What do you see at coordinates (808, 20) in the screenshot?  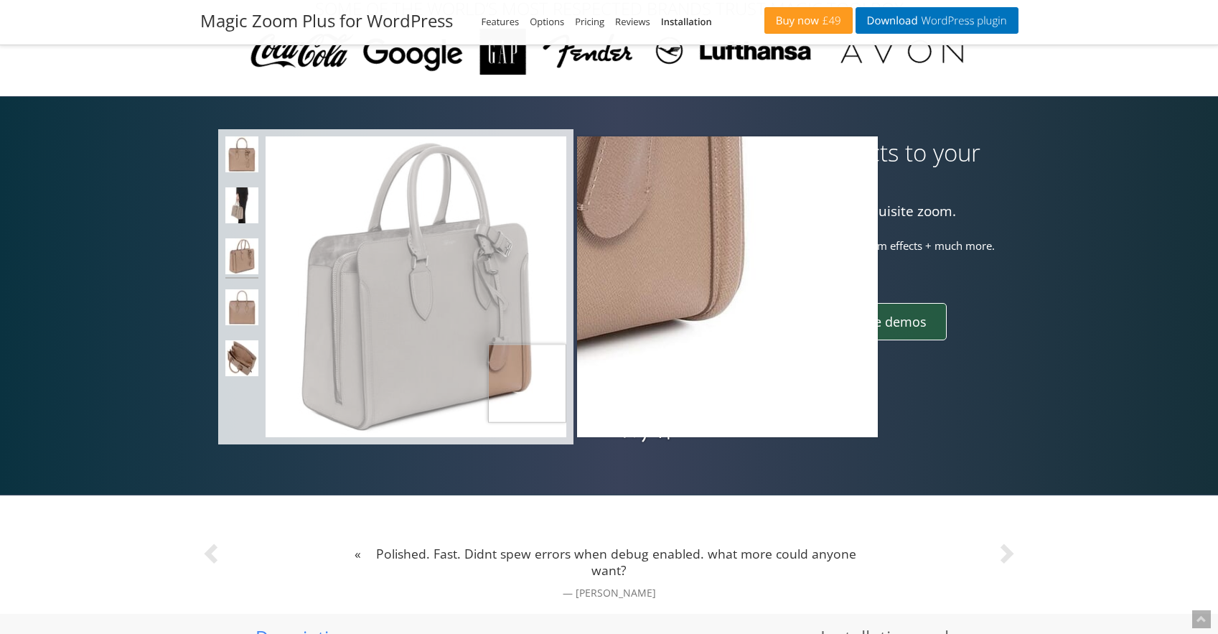 I see `a: Buy now£49` at bounding box center [808, 20].